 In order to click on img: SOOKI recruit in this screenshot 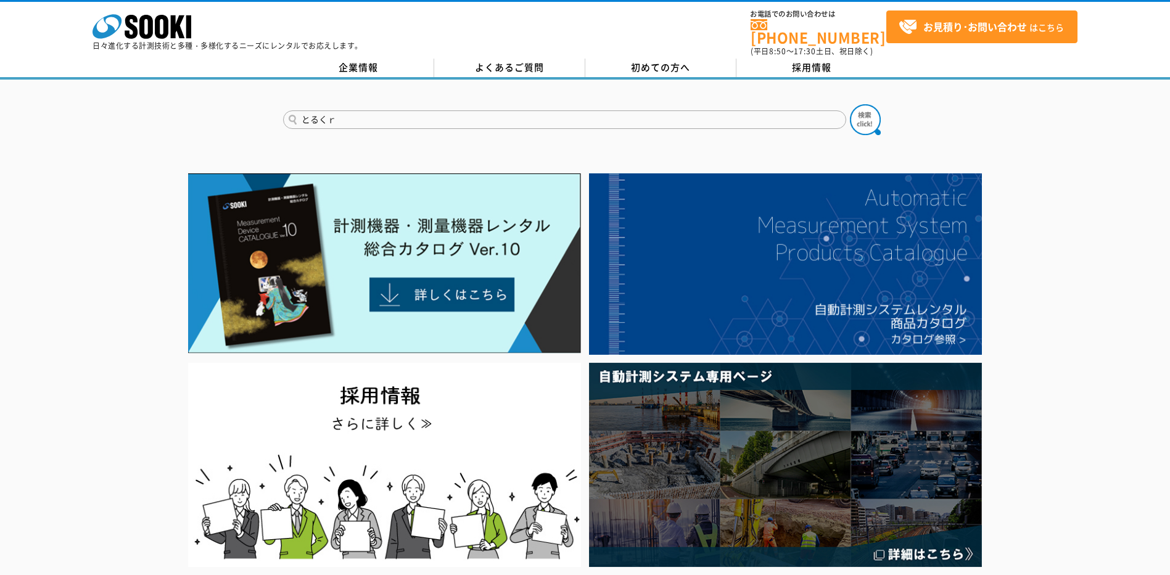, I will do `click(384, 465)`.